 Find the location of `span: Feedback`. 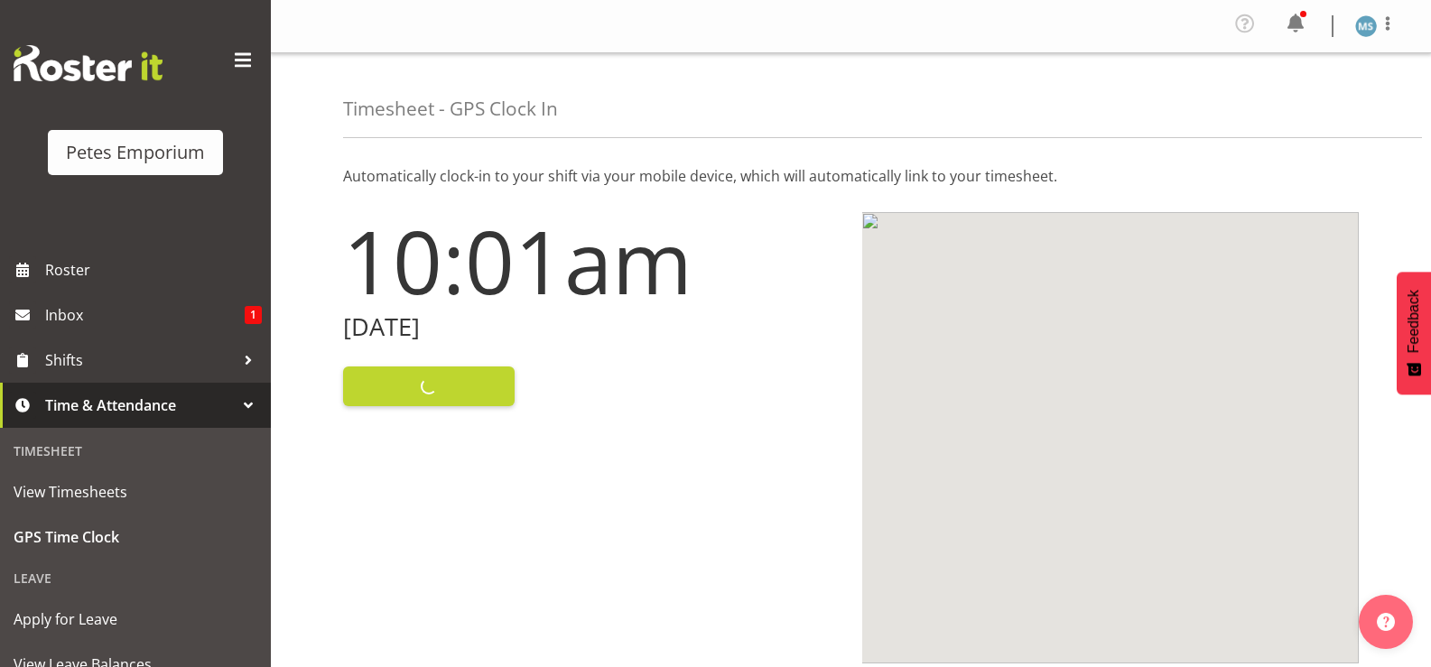

span: Feedback is located at coordinates (1414, 321).